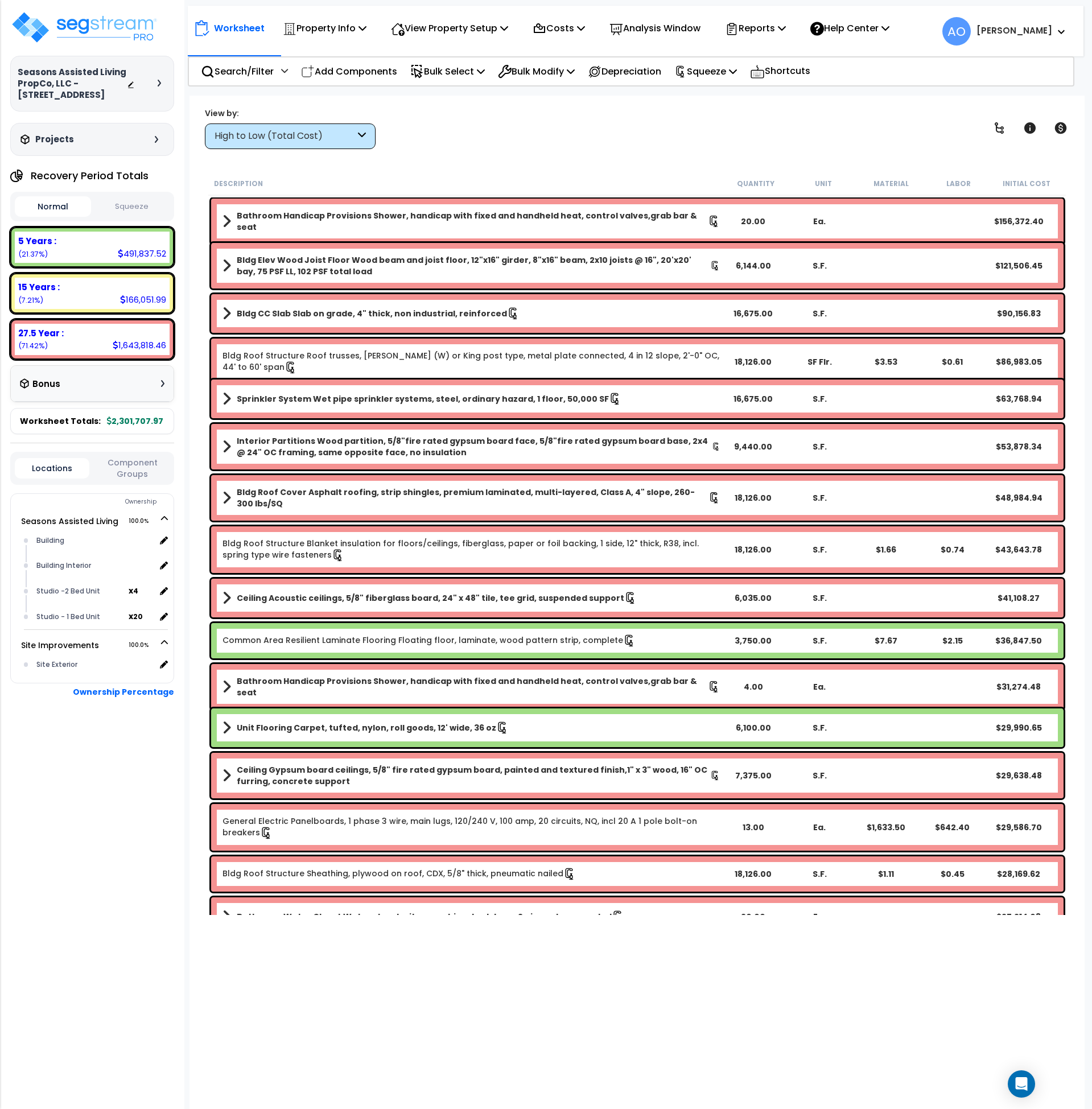  Describe the element at coordinates (780, 71) in the screenshot. I see `p: Shortcuts` at that location.